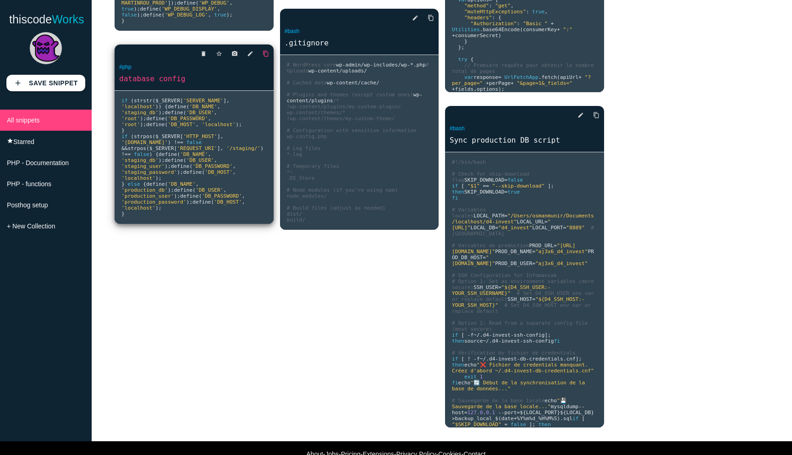 The width and height of the screenshot is (792, 455). Describe the element at coordinates (312, 65) in the screenshot. I see `span: # WordPress core` at that location.